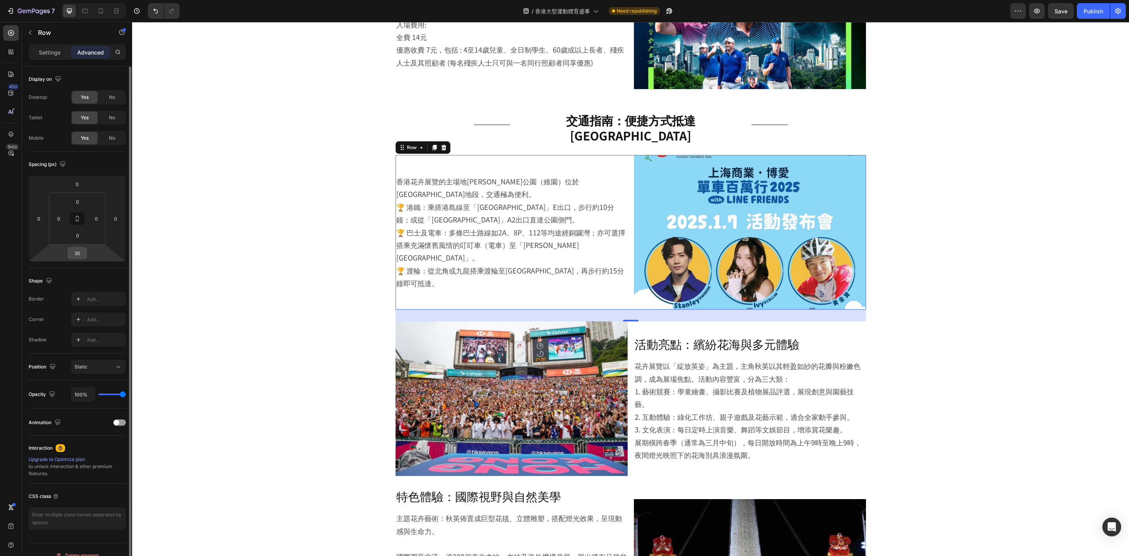 The image size is (1129, 556). What do you see at coordinates (71, 33) in the screenshot?
I see `p: Row` at bounding box center [71, 33].